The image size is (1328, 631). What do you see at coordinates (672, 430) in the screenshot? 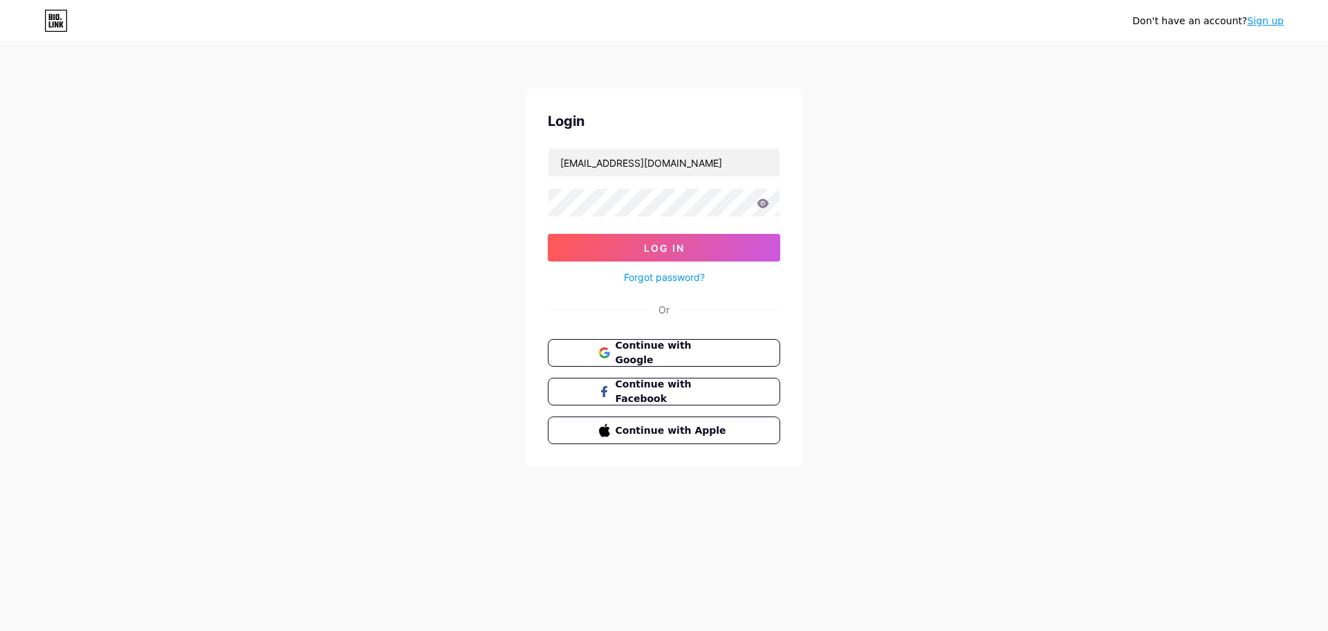
I see `span: Continue with Apple` at bounding box center [672, 430].